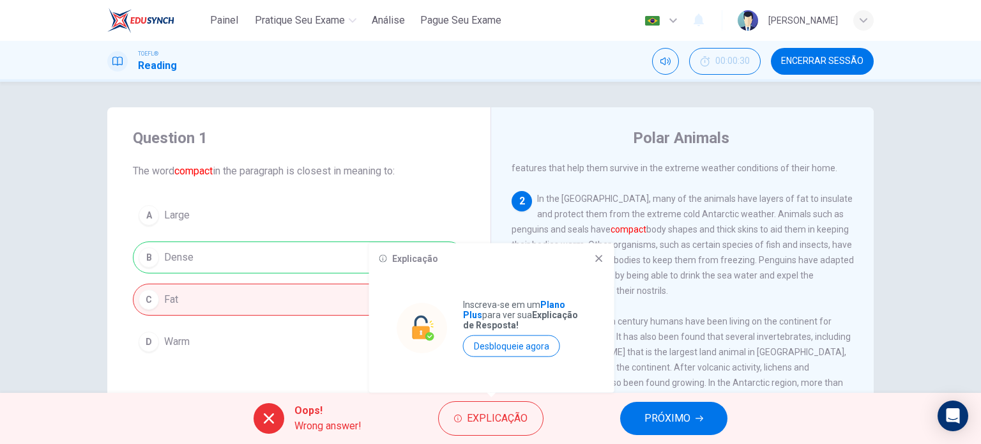 This screenshot has height=444, width=981. What do you see at coordinates (521, 320) in the screenshot?
I see `strong: Explicação de Resposta!` at bounding box center [521, 320].